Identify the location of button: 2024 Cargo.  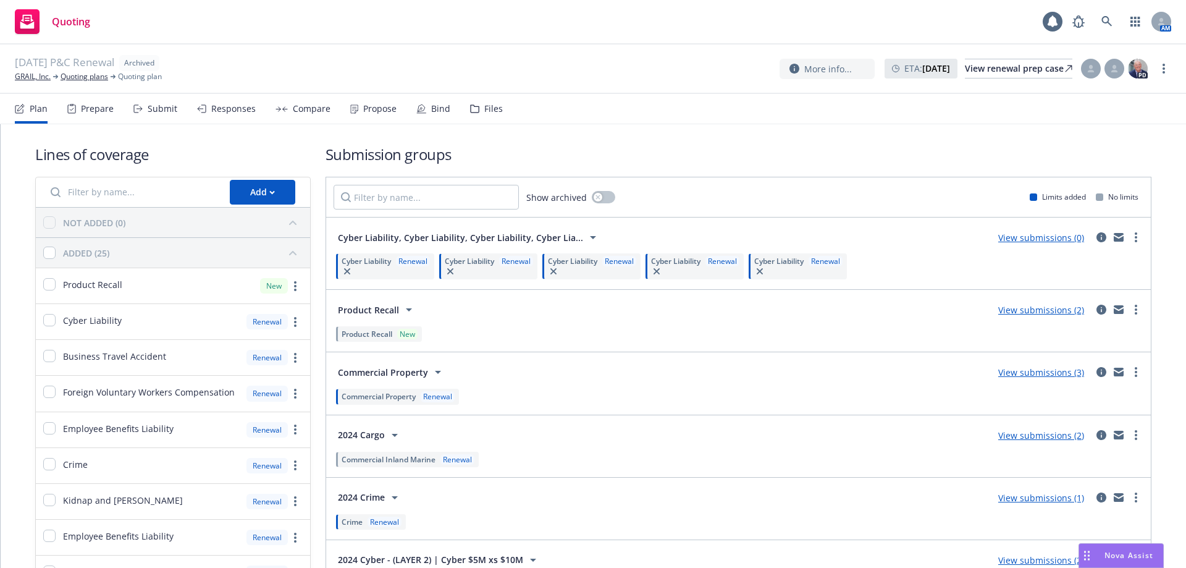
(370, 435).